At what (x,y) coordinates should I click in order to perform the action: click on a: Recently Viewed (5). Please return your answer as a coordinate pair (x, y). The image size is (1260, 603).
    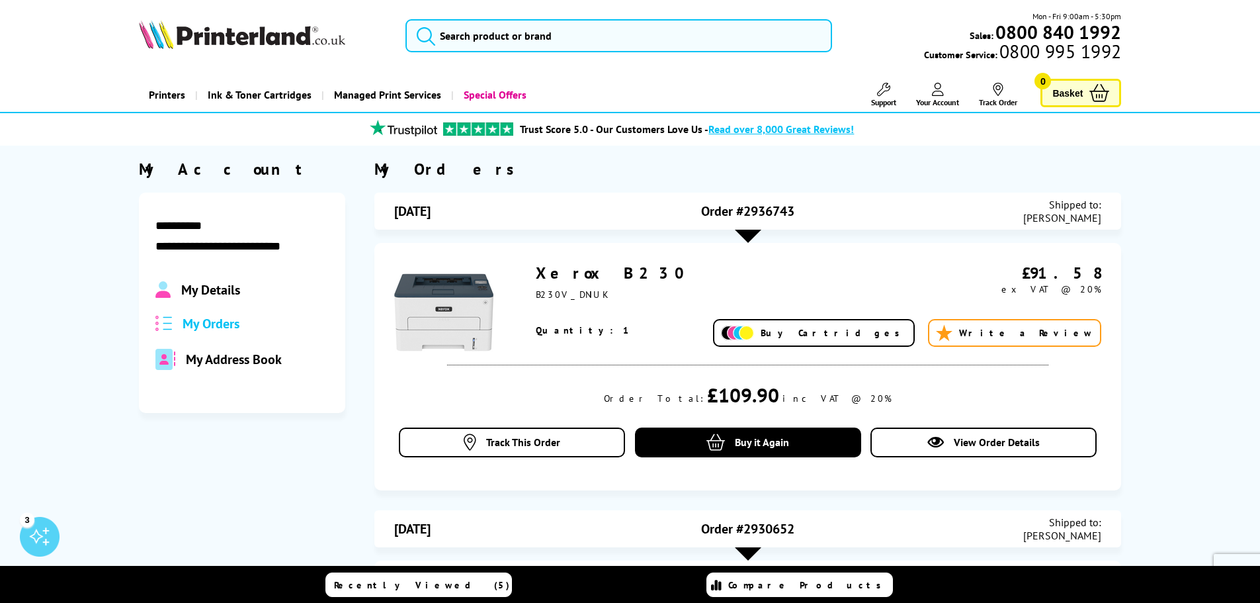
    Looking at the image, I should click on (419, 584).